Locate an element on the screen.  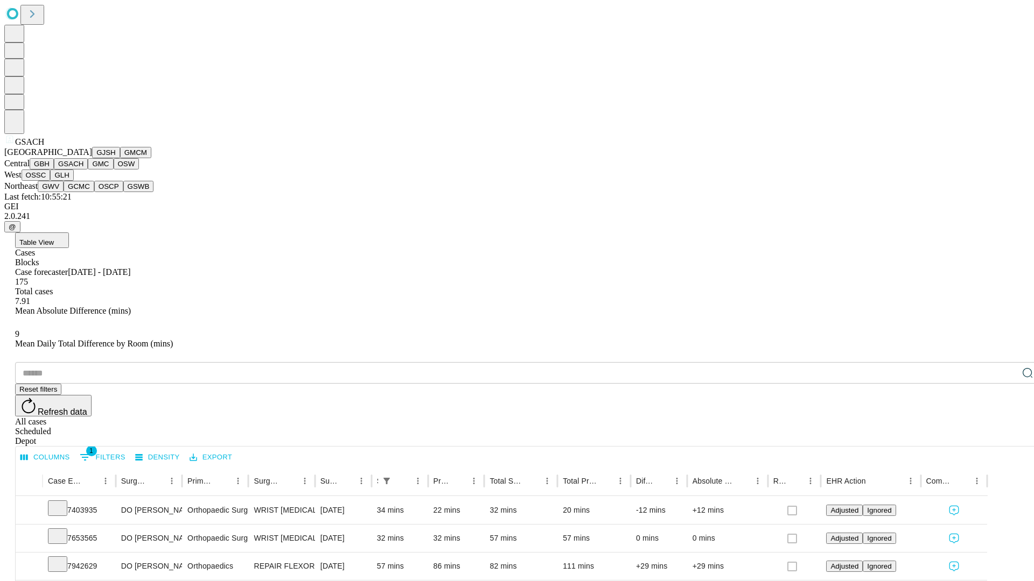
button: GJSH is located at coordinates (106, 152).